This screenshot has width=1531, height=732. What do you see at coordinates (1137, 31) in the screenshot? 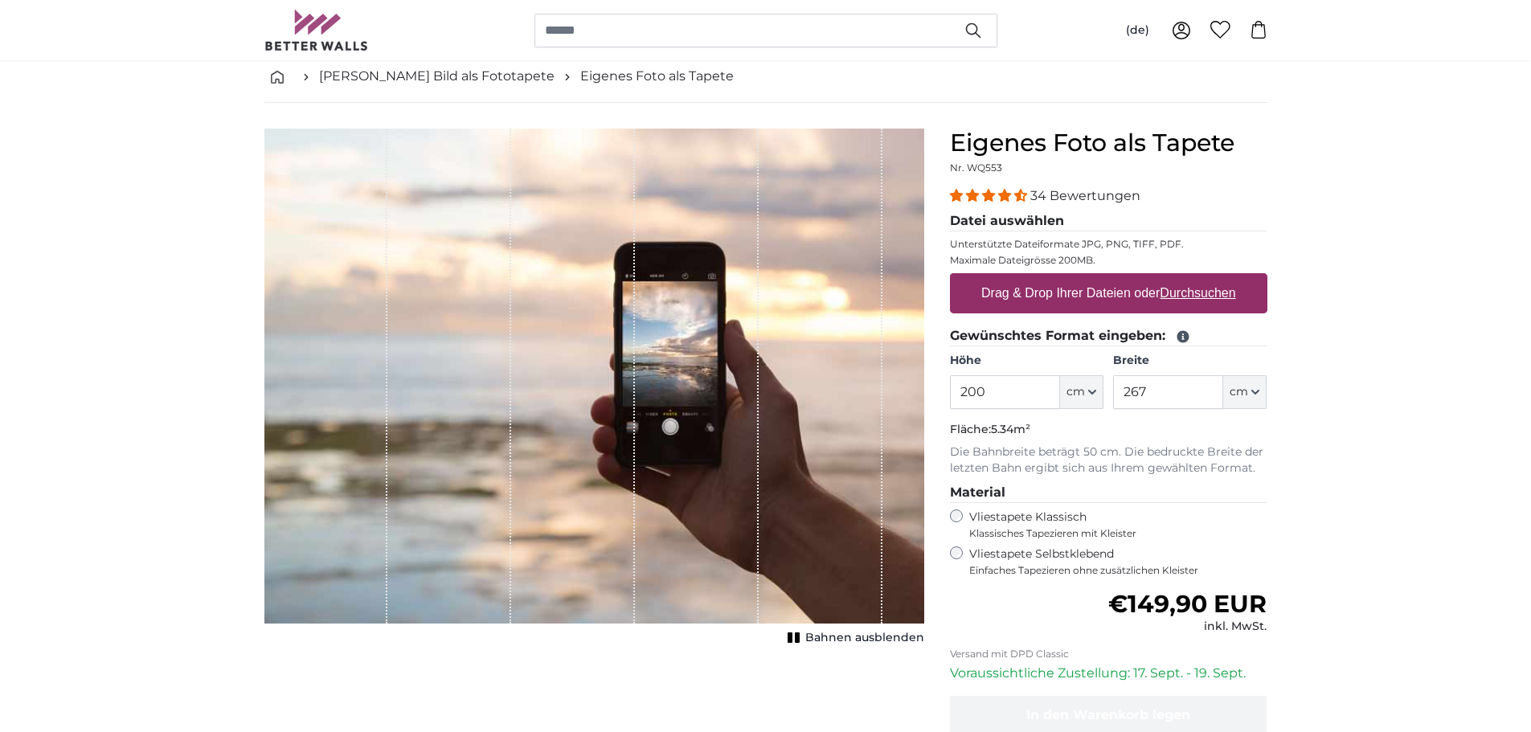
I see `button: (de)` at bounding box center [1137, 31].